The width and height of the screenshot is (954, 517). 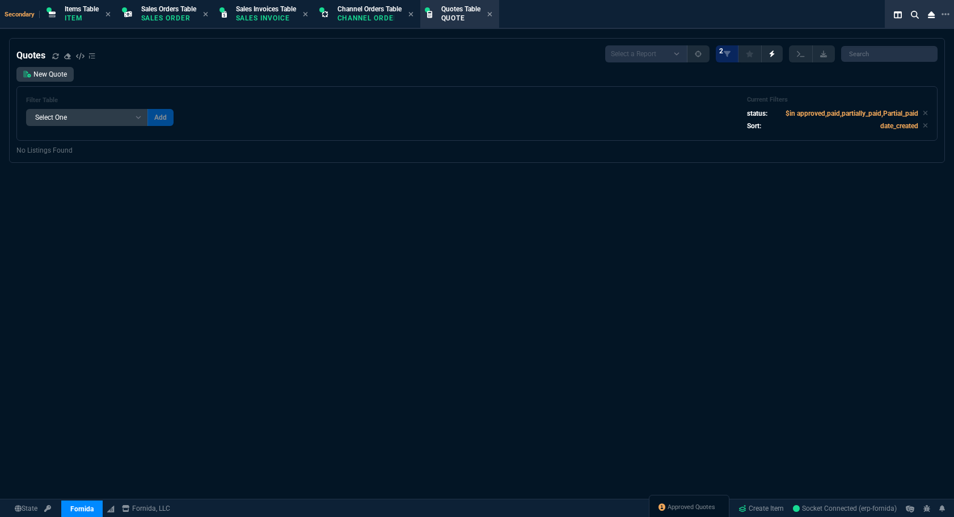 What do you see at coordinates (264, 18) in the screenshot?
I see `p: Sales Invoice` at bounding box center [264, 18].